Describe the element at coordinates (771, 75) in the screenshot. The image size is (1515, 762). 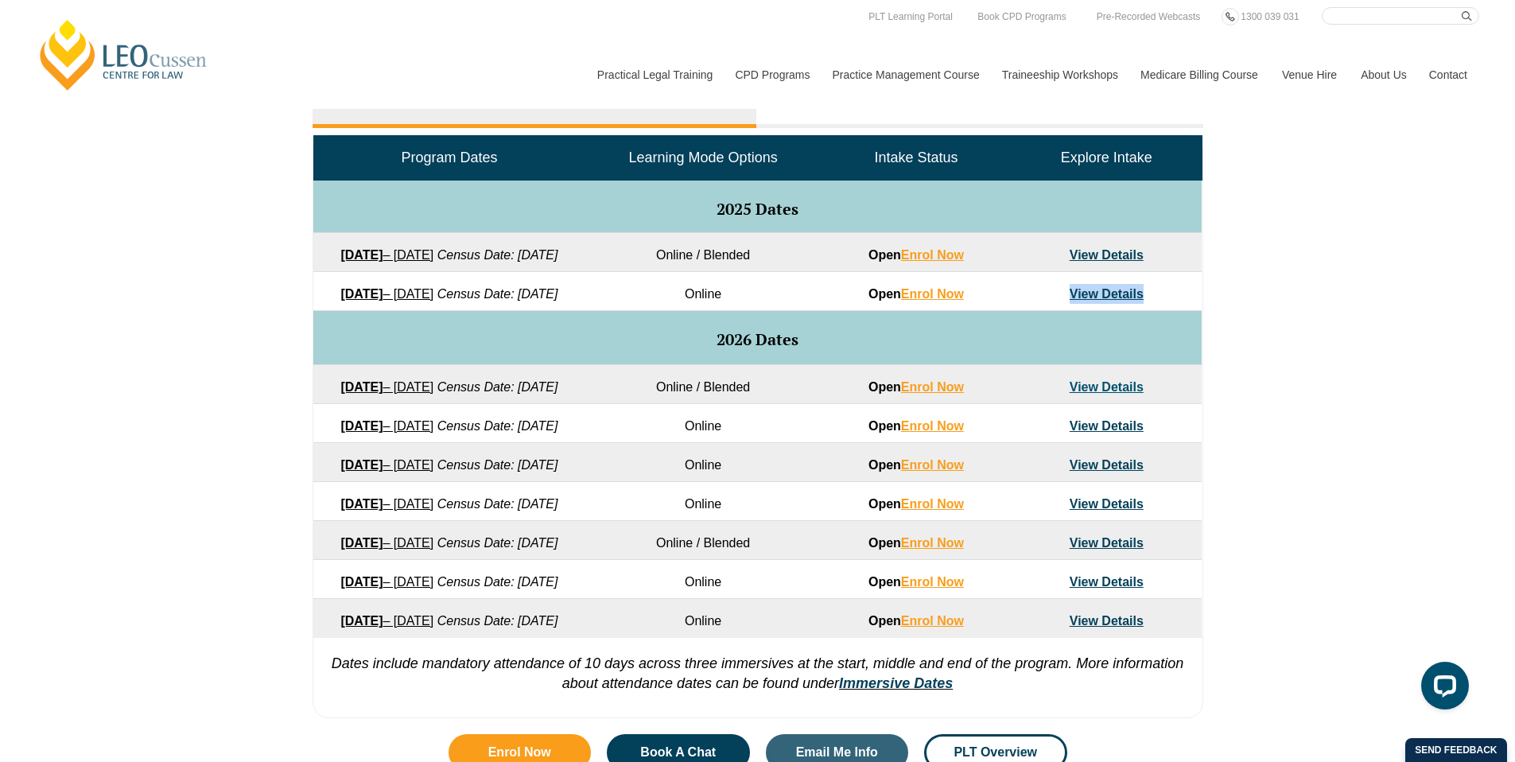
I see `a: CPD Programs` at that location.